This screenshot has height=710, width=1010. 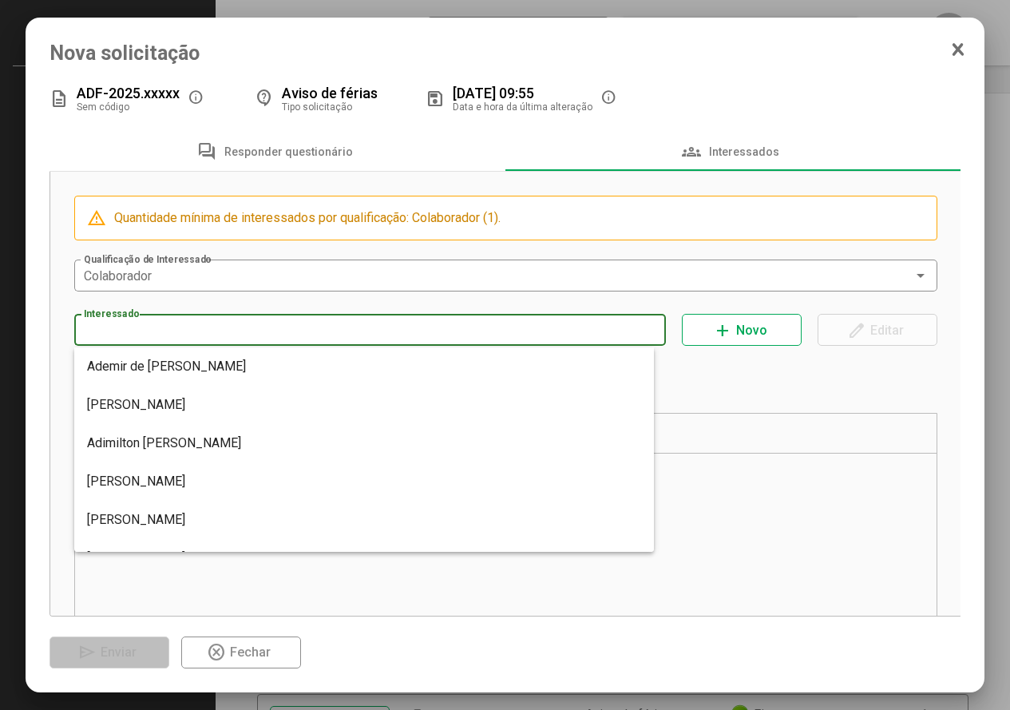 What do you see at coordinates (505, 53) in the screenshot?
I see `span: Nova solicitação` at bounding box center [505, 53].